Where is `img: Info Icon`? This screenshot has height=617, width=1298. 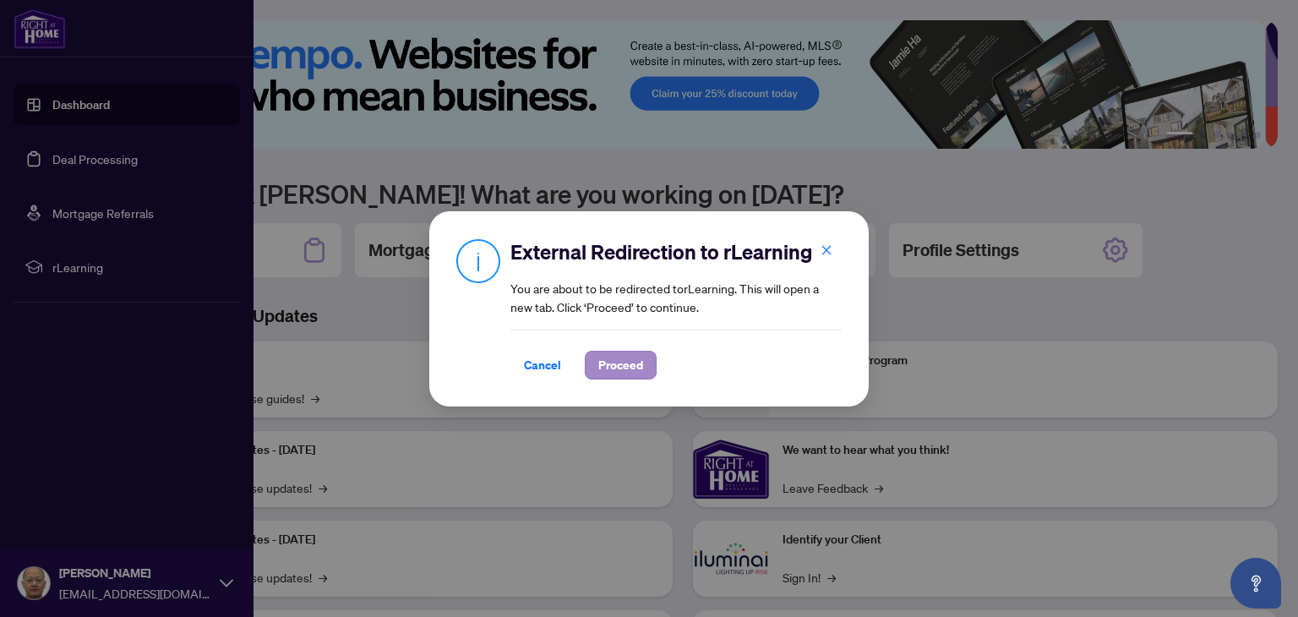 img: Info Icon is located at coordinates (478, 260).